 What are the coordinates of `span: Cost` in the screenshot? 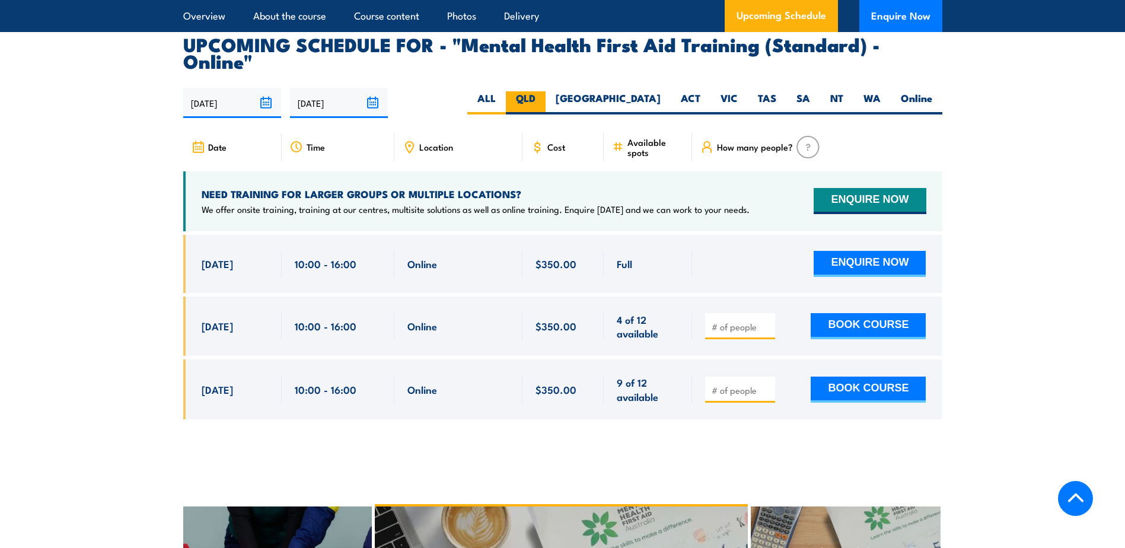 It's located at (556, 147).